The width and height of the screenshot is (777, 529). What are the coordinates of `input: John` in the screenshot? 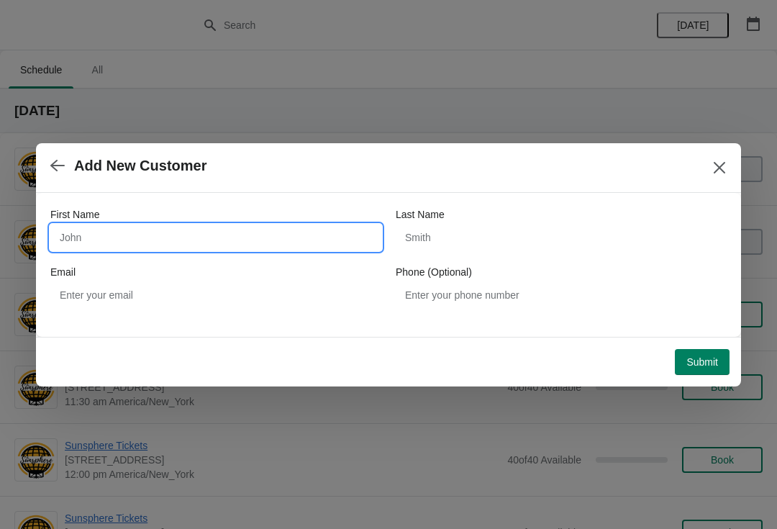 It's located at (216, 238).